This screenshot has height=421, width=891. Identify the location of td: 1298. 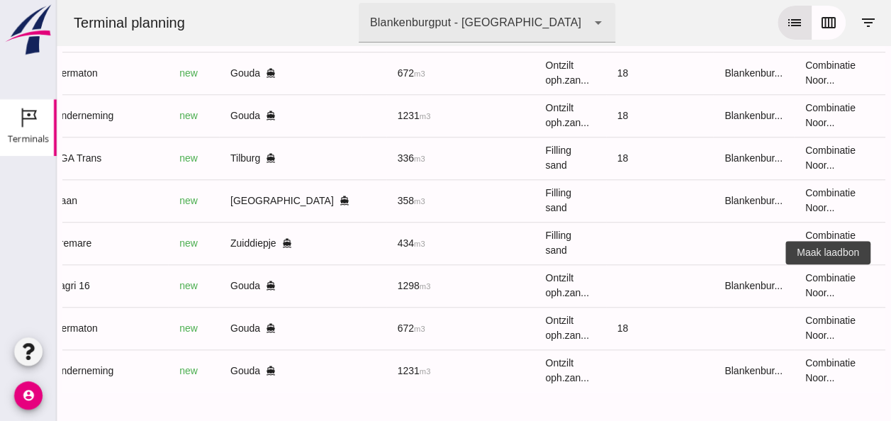
(368, 286).